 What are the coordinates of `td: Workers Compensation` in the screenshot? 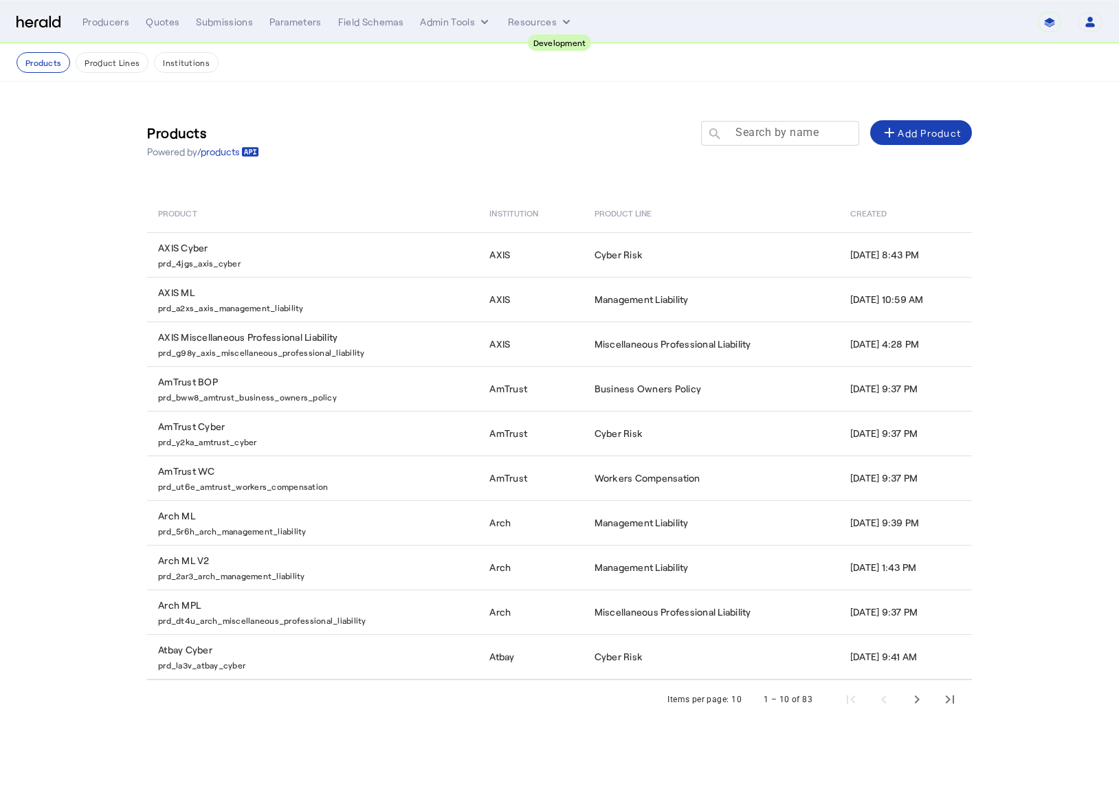 It's located at (711, 478).